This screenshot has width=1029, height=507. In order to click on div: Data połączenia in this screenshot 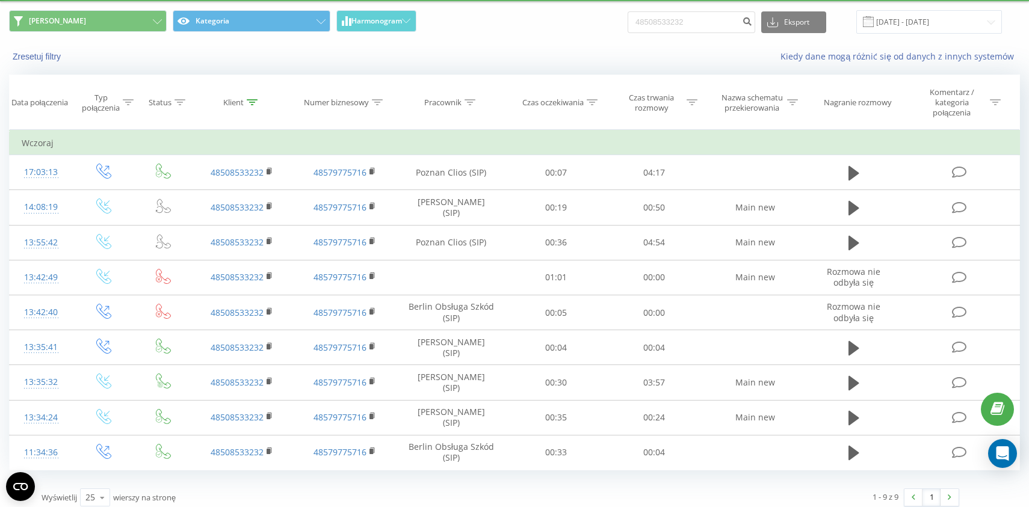, I will do `click(40, 102)`.